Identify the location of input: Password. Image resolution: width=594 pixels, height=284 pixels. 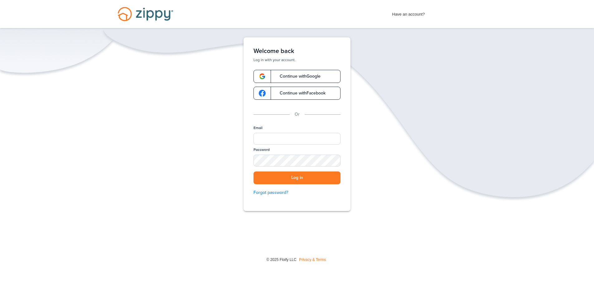
(297, 161).